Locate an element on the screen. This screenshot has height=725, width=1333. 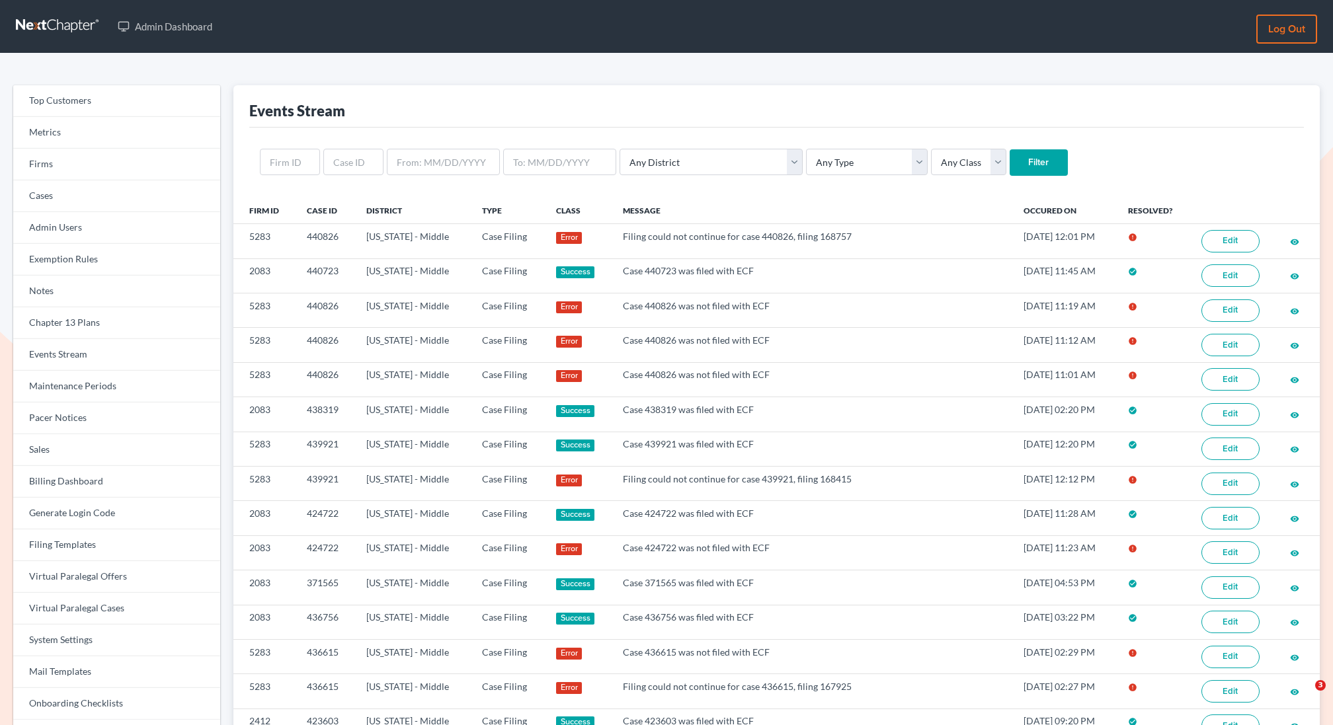
a: System Settings is located at coordinates (116, 641).